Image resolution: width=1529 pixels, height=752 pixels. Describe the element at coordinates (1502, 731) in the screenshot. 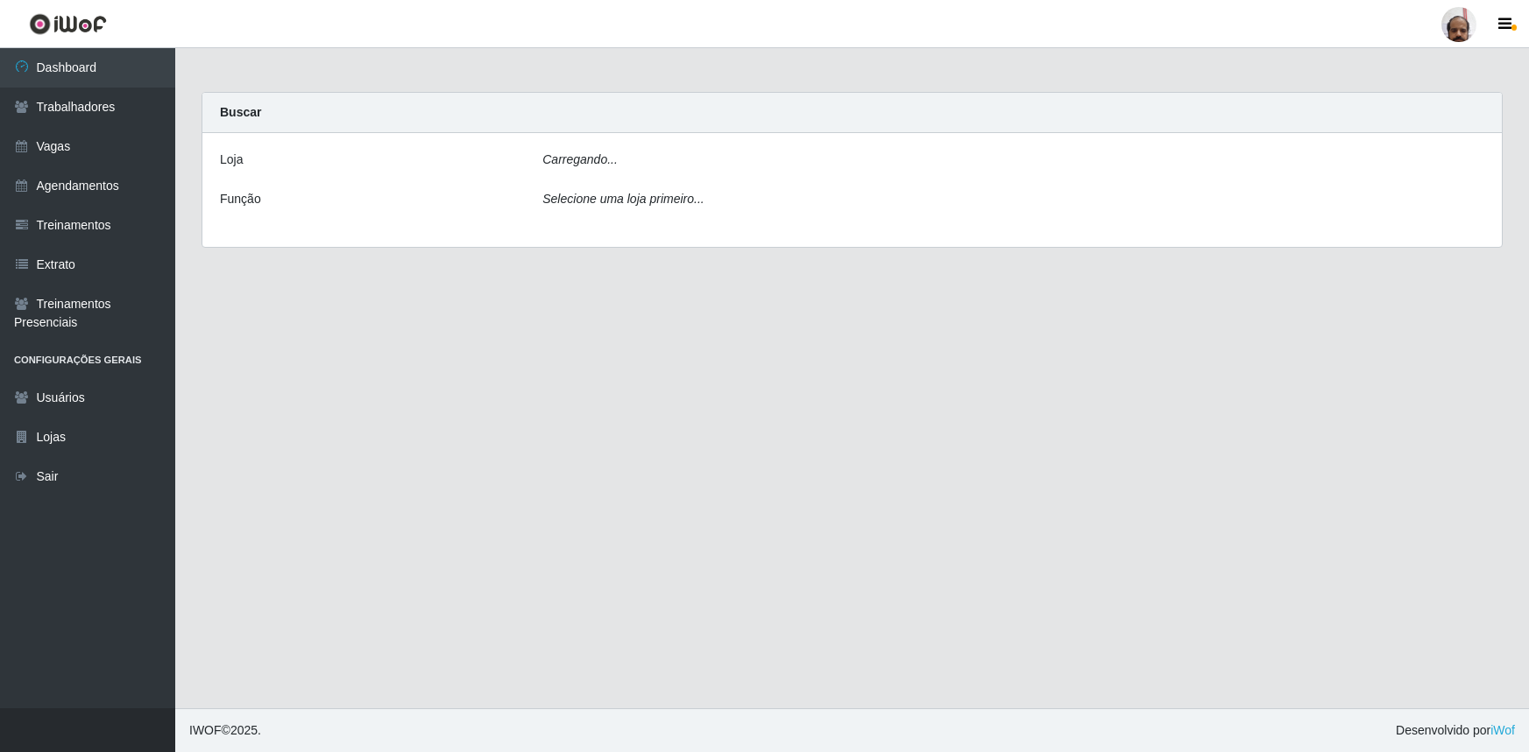

I see `a: iWof` at that location.